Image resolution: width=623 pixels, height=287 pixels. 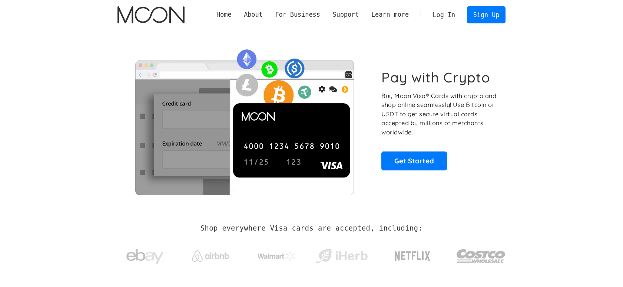 I want to click on a: Get Started, so click(x=414, y=161).